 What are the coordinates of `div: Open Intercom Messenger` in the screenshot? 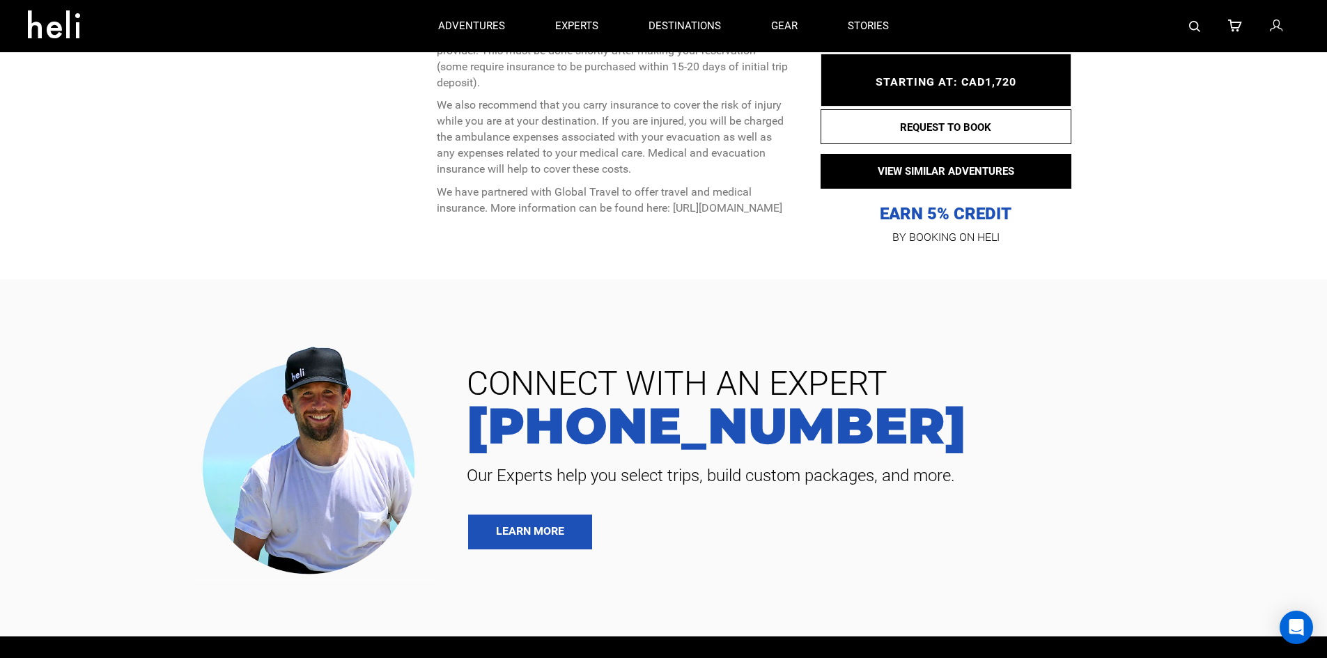 It's located at (1296, 627).